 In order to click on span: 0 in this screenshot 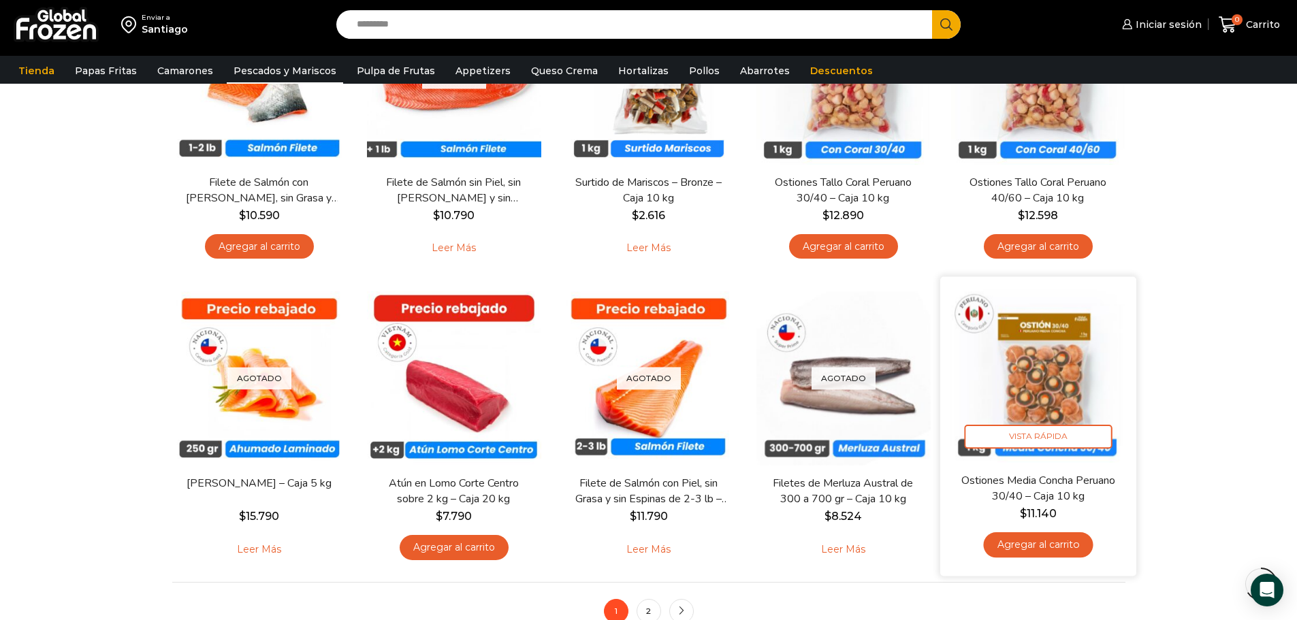, I will do `click(1237, 20)`.